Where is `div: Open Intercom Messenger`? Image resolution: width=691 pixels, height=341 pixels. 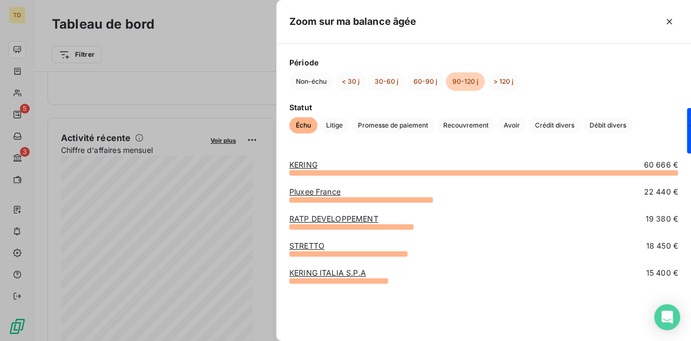
div: Open Intercom Messenger is located at coordinates (667, 317).